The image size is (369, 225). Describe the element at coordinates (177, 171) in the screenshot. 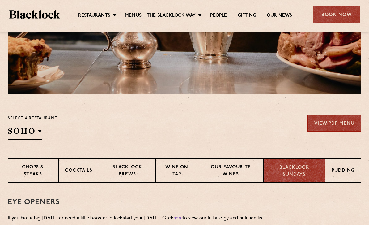

I see `p: Wine on Tap` at that location.